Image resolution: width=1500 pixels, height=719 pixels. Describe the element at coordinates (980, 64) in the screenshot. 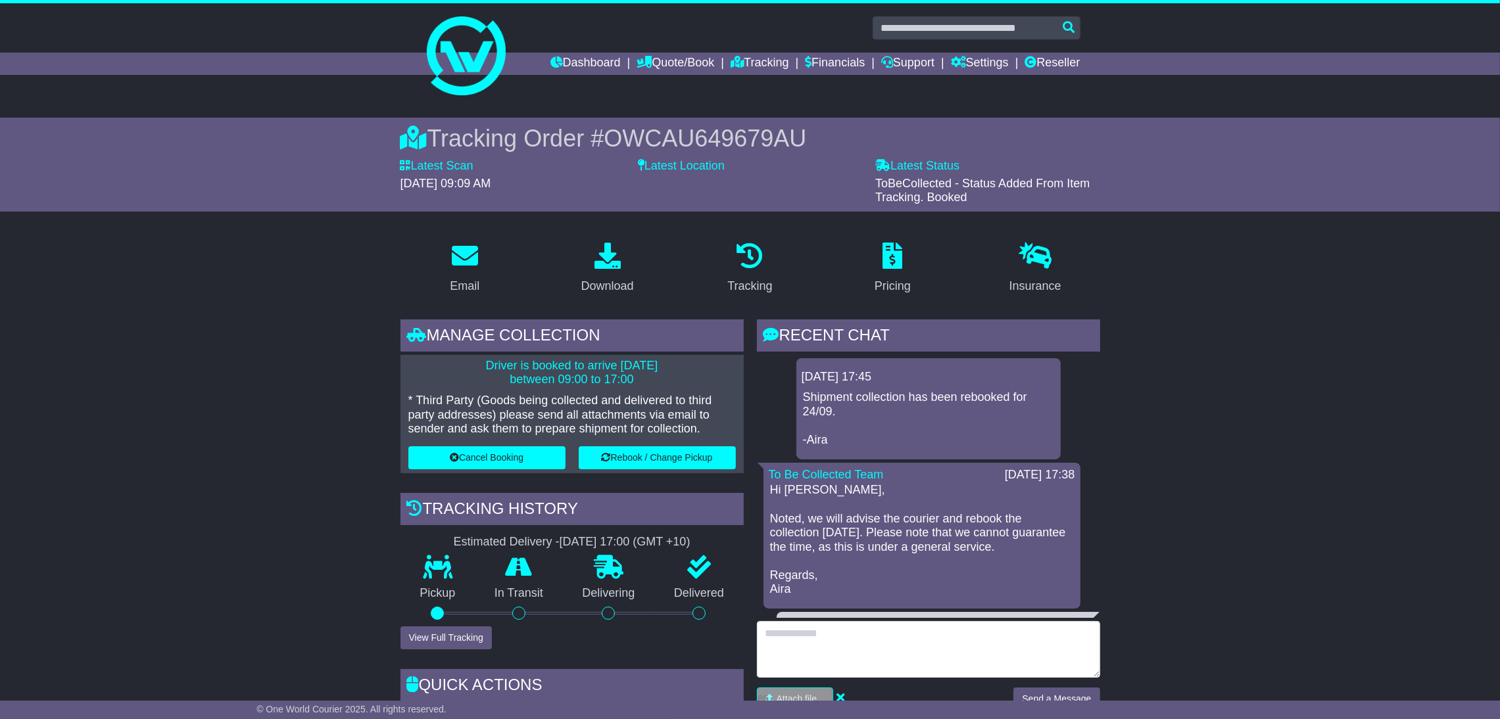

I see `a: Settings` at that location.